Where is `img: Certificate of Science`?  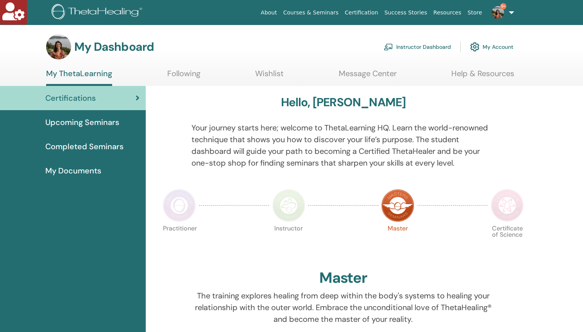 img: Certificate of Science is located at coordinates (507, 205).